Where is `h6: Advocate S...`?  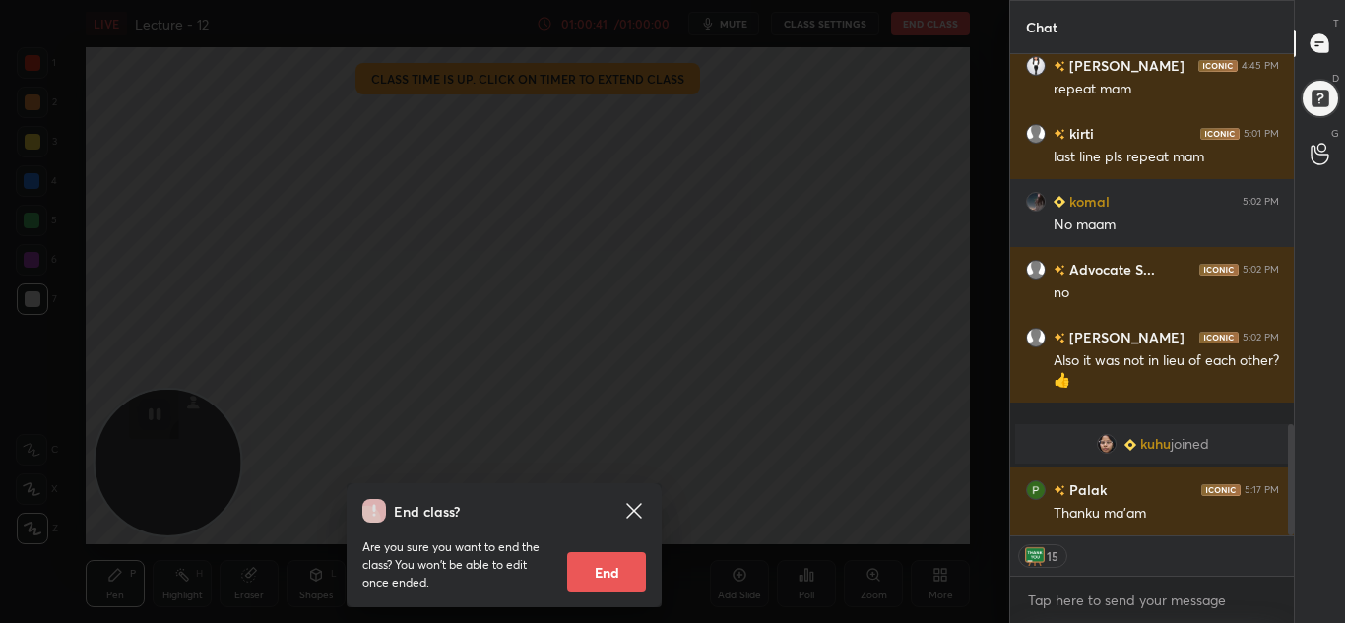
h6: Advocate S... is located at coordinates (1110, 269).